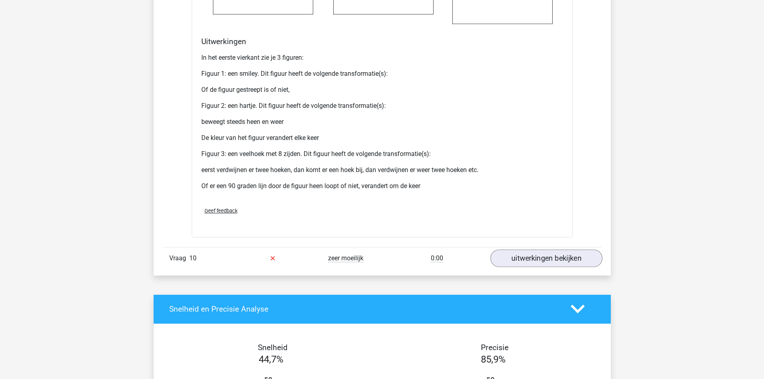 This screenshot has width=764, height=379. What do you see at coordinates (364, 309) in the screenshot?
I see `h4: Snelheid en Precisie Analyse` at bounding box center [364, 309].